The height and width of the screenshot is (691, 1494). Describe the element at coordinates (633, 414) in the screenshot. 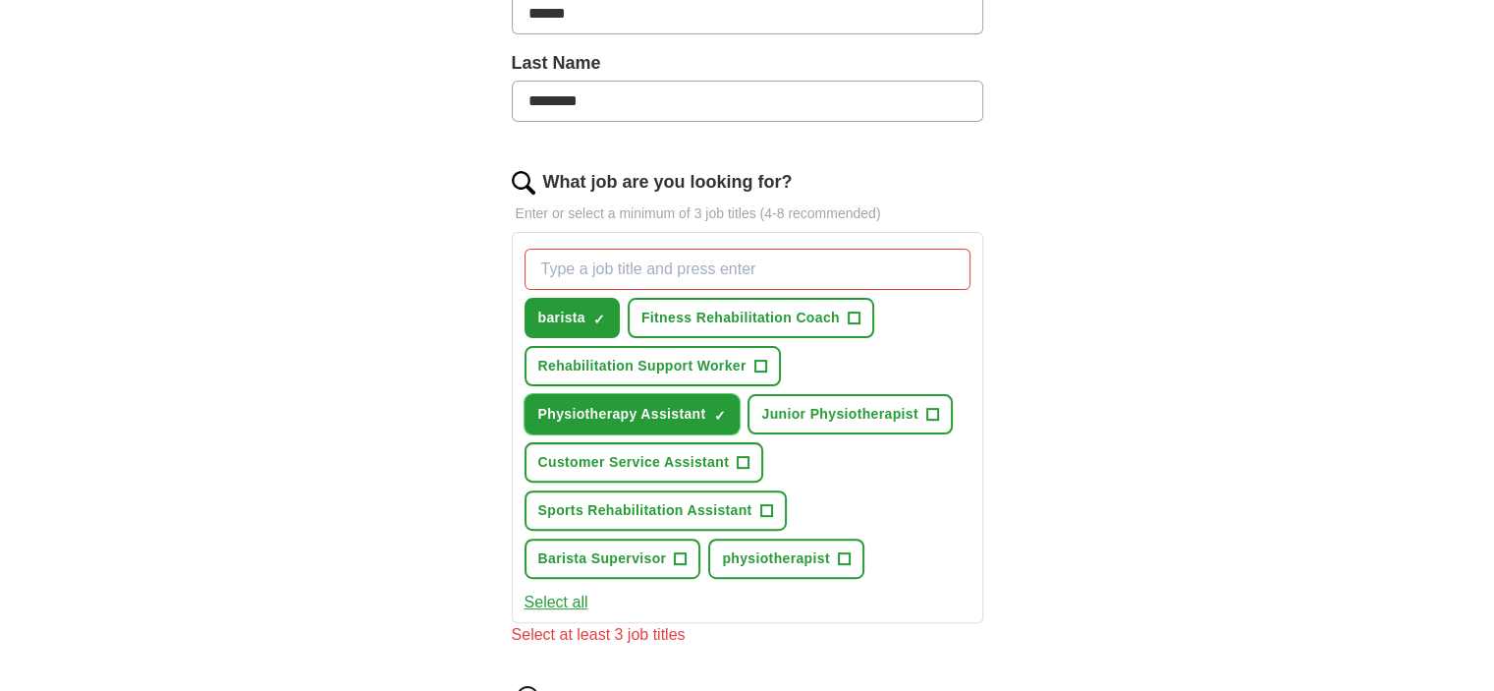

I see `button: Physiotherapy Assistant✓` at that location.